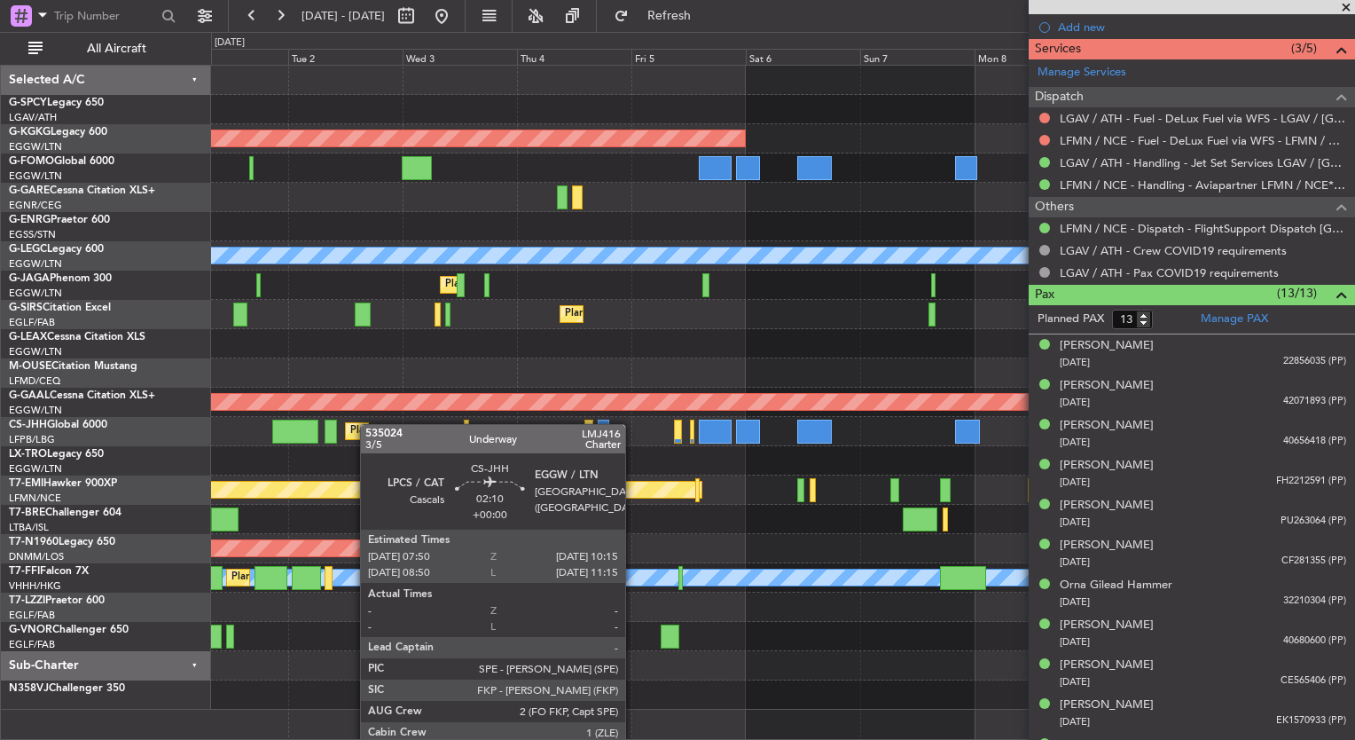 This screenshot has height=740, width=1355. Describe the element at coordinates (459, 57) in the screenshot. I see `div: Wed 3` at that location.